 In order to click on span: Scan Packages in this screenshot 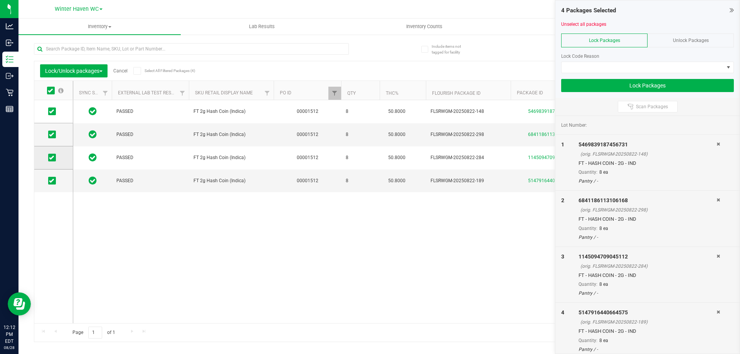, I will do `click(652, 107)`.